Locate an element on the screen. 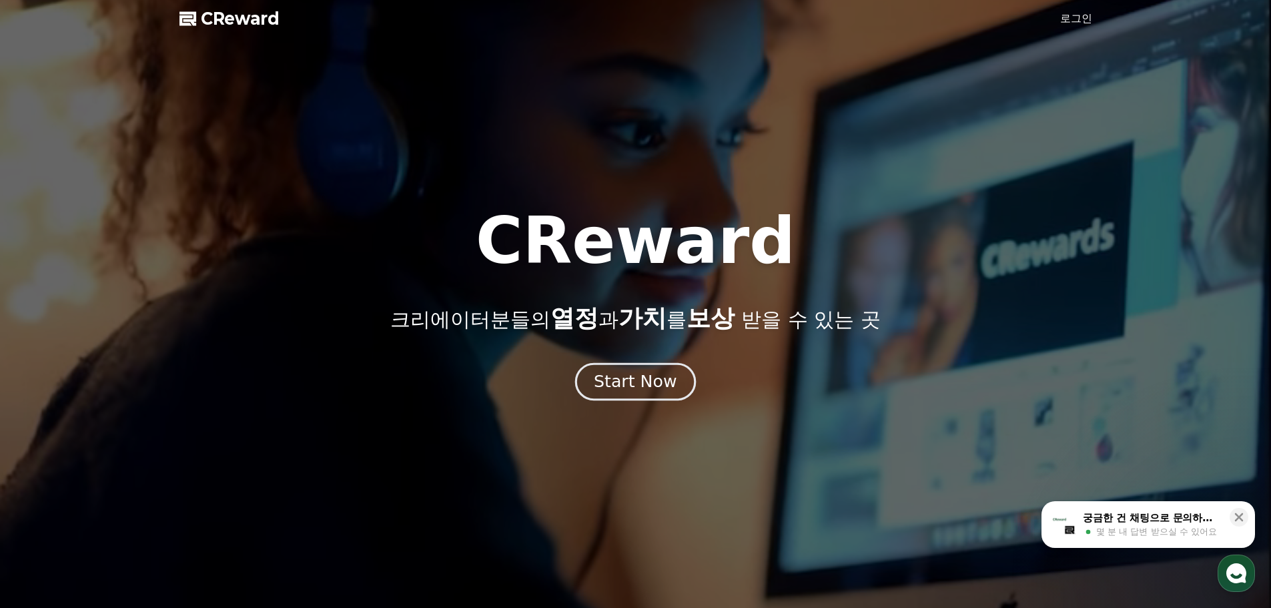  span: 홈 is located at coordinates (46, 449).